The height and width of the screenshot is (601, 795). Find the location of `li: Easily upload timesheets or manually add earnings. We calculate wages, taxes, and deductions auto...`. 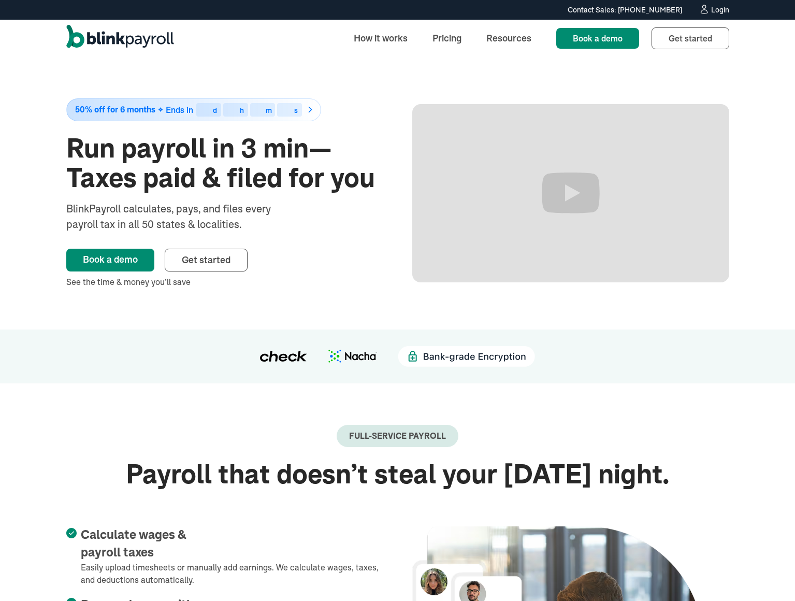

li: Easily upload timesheets or manually add earnings. We calculate wages, taxes, and deductions auto... is located at coordinates (225, 556).